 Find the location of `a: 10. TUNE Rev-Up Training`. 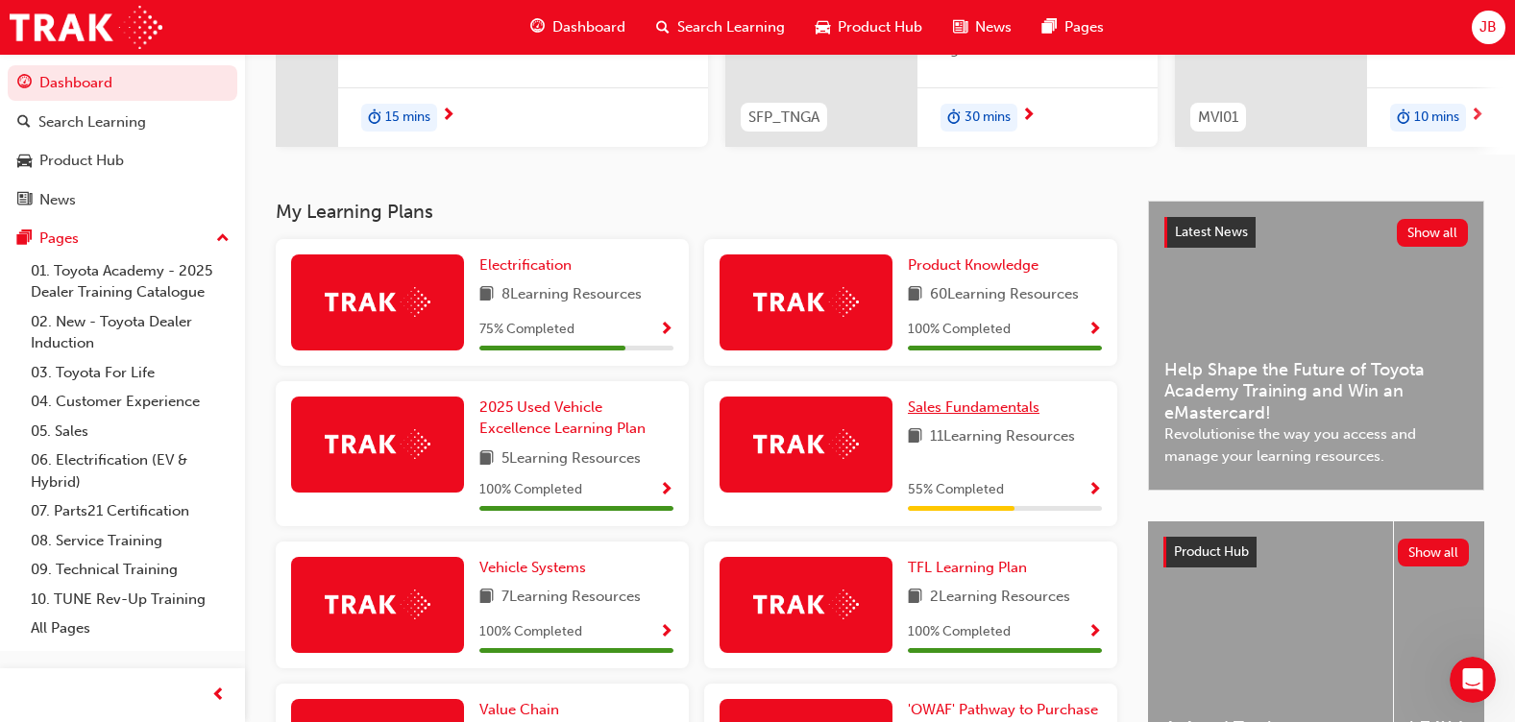

a: 10. TUNE Rev-Up Training is located at coordinates (130, 599).